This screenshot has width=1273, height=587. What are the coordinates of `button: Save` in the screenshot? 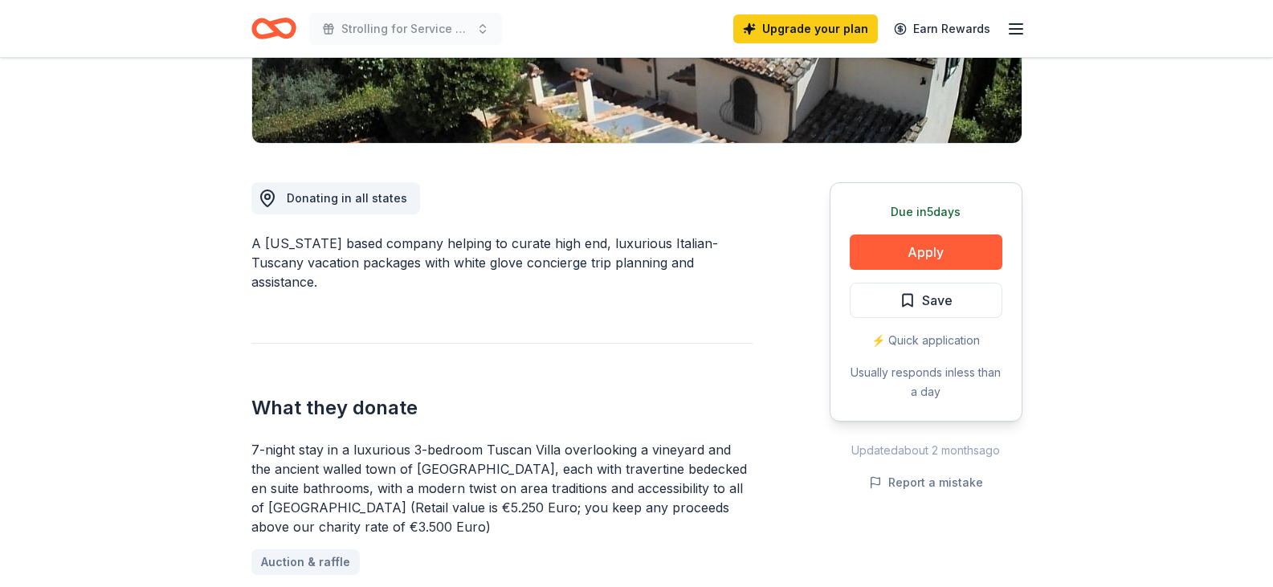 It's located at (926, 300).